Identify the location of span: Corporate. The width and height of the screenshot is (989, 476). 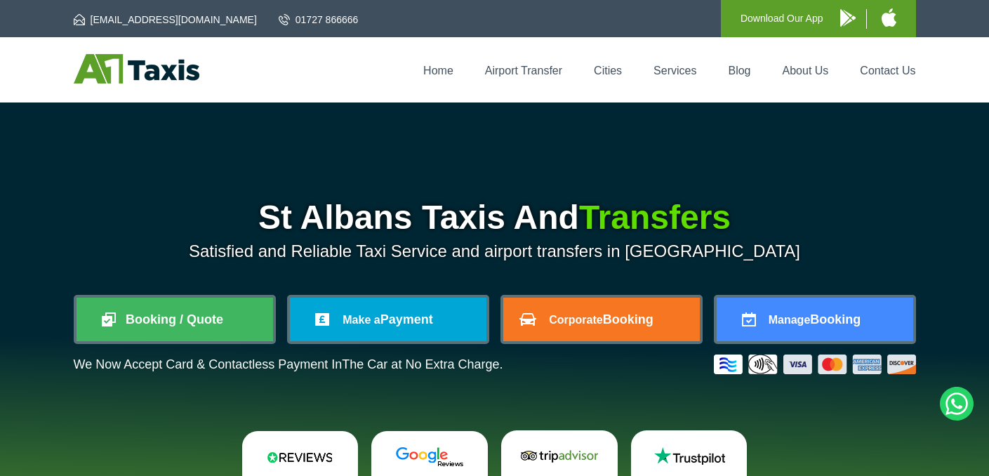
(576, 319).